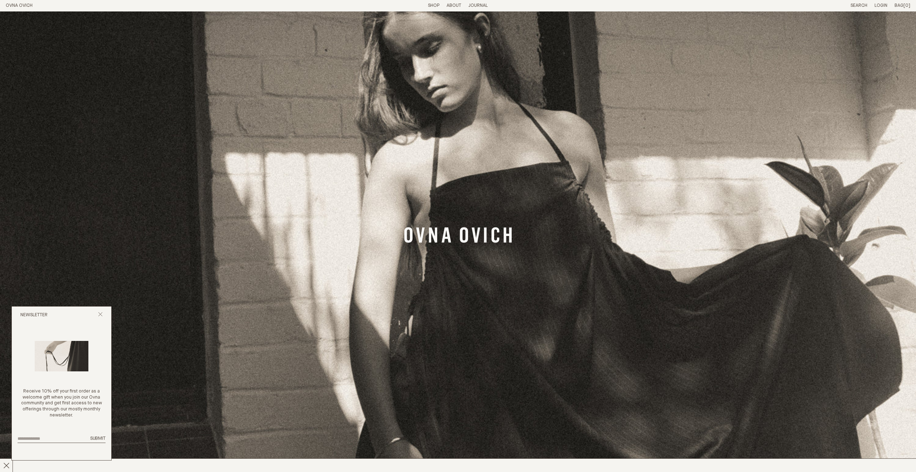 This screenshot has width=916, height=472. Describe the element at coordinates (881, 5) in the screenshot. I see `a: Login` at that location.